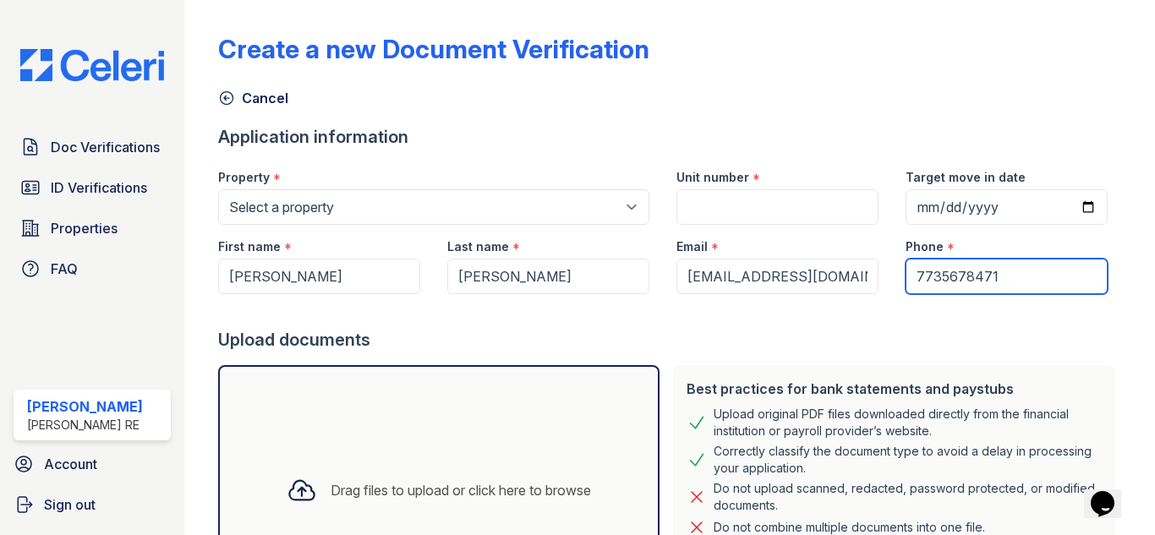  I want to click on a: Sign out, so click(92, 505).